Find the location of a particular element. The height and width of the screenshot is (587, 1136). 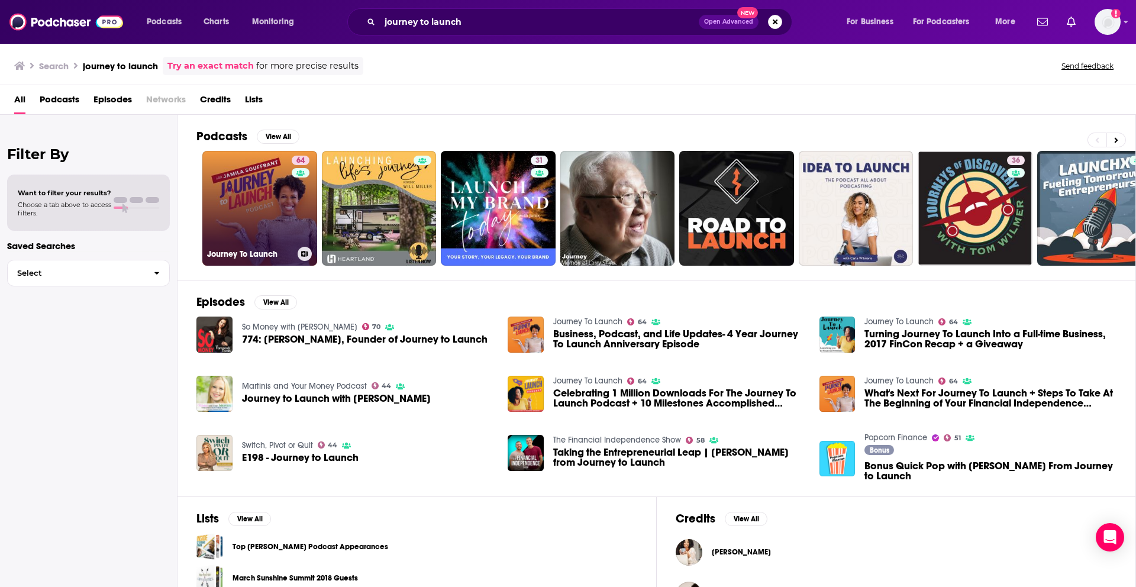

input: Search podcasts, credits, & more... is located at coordinates (539, 22).